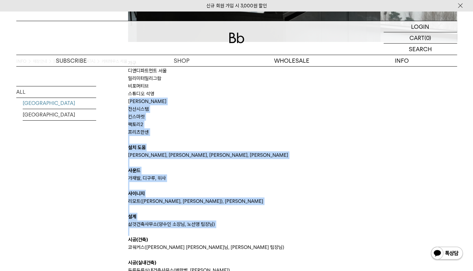 This screenshot has height=271, width=473. Describe the element at coordinates (293, 124) in the screenshot. I see `p: 팩토리2` at that location.